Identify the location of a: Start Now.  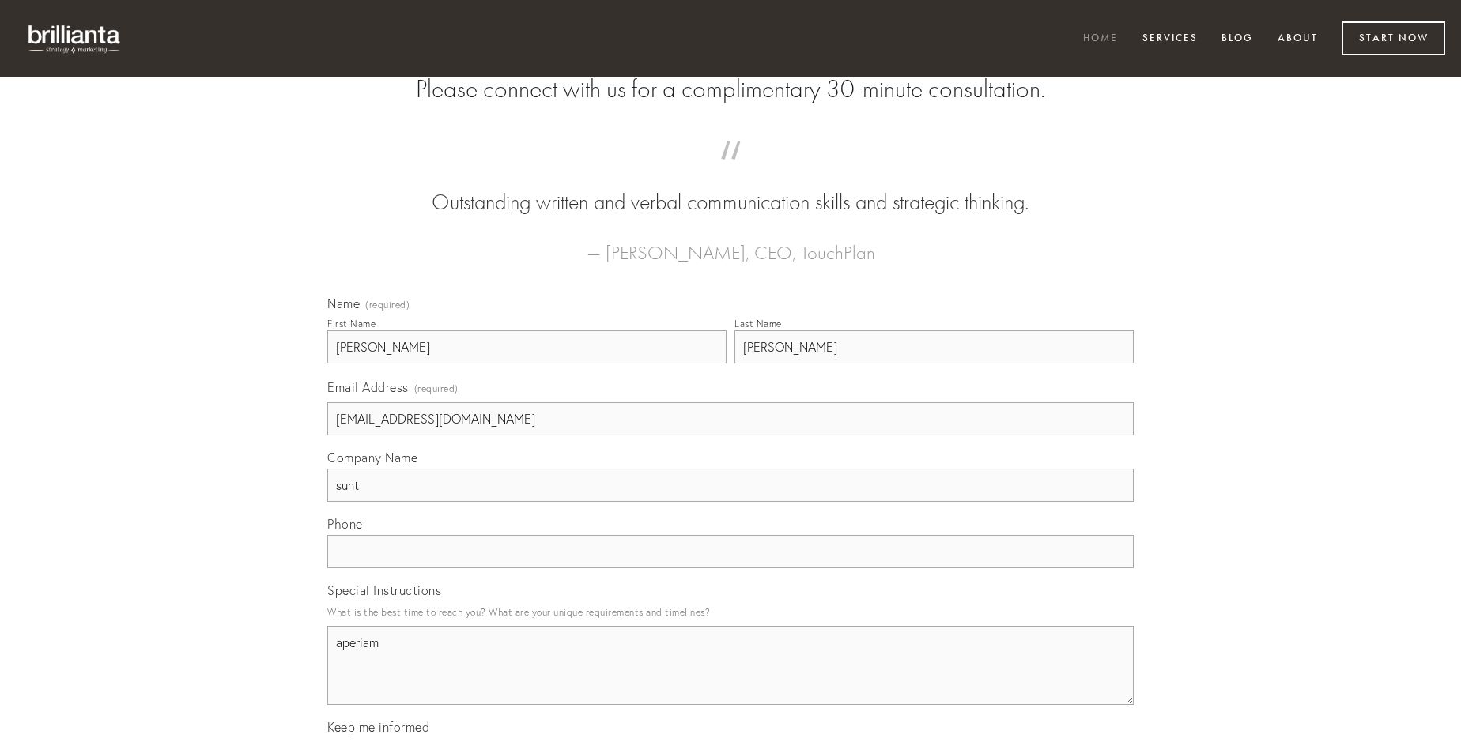
(1393, 38).